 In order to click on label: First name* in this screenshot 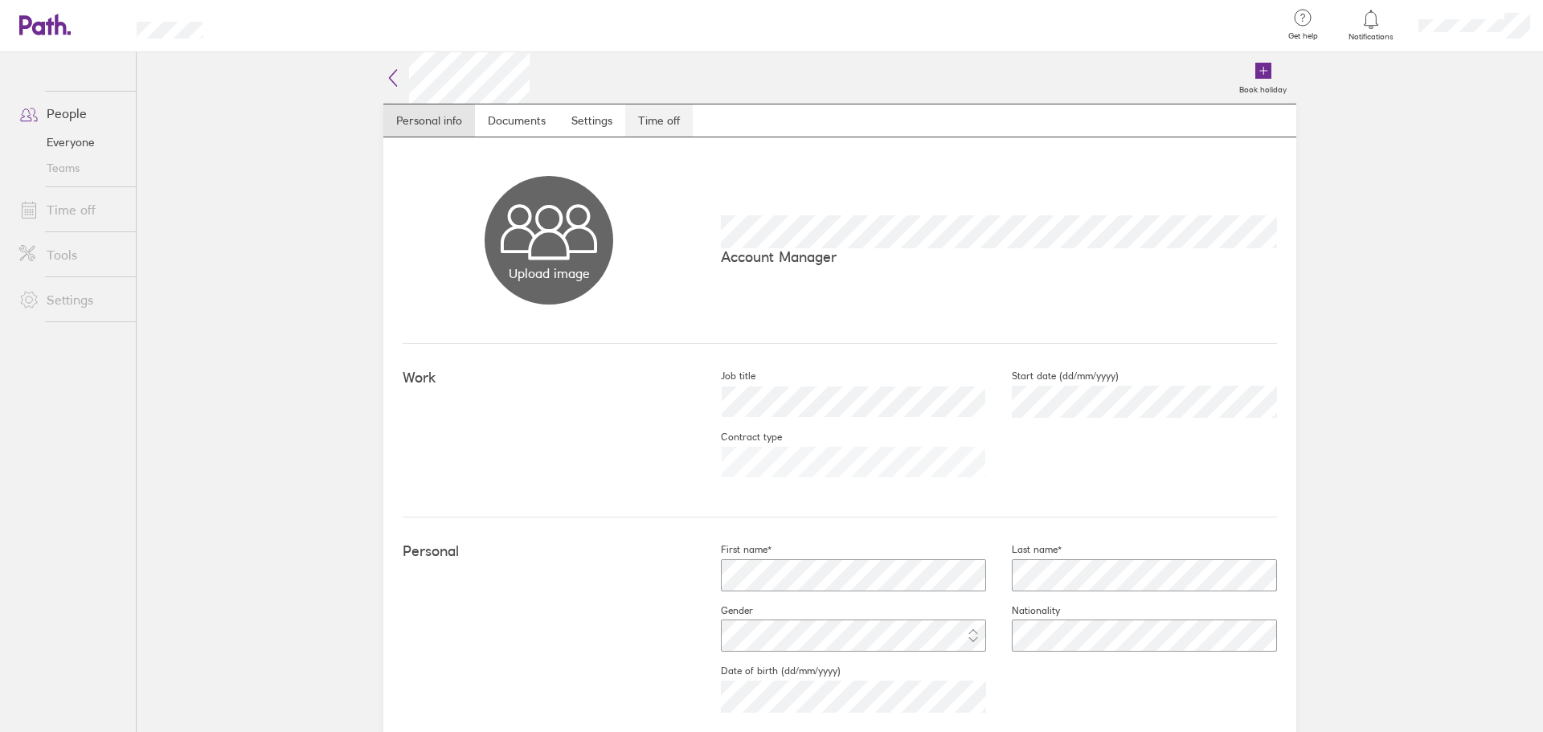, I will do `click(733, 550)`.